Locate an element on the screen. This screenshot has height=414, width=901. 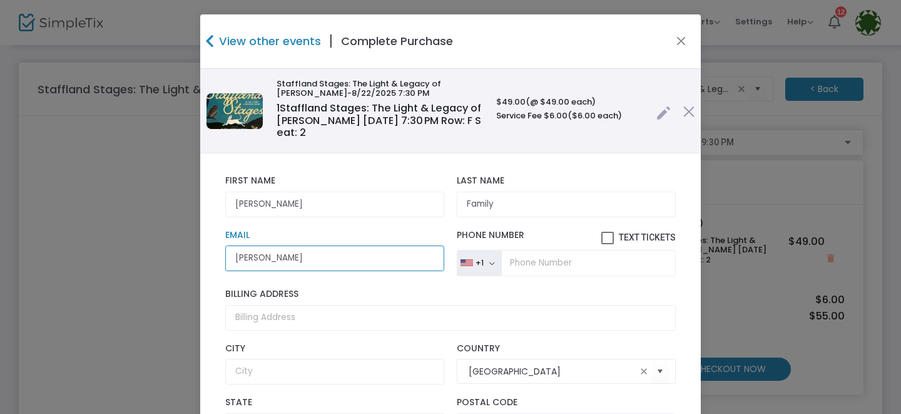
label: Country is located at coordinates (566, 349).